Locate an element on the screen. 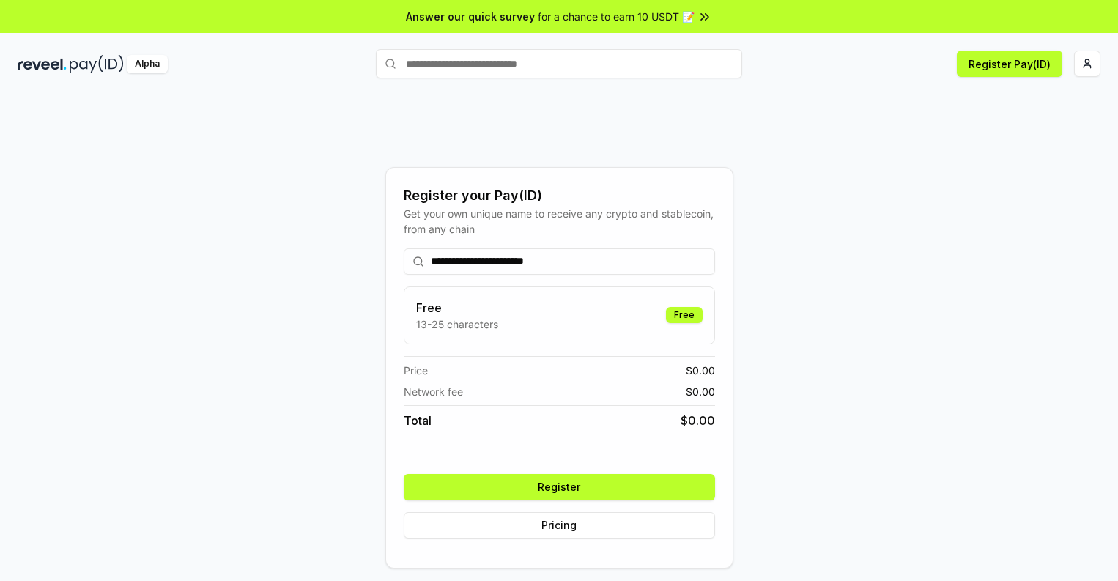 The image size is (1118, 581). div: Register your Pay(ID) is located at coordinates (559, 196).